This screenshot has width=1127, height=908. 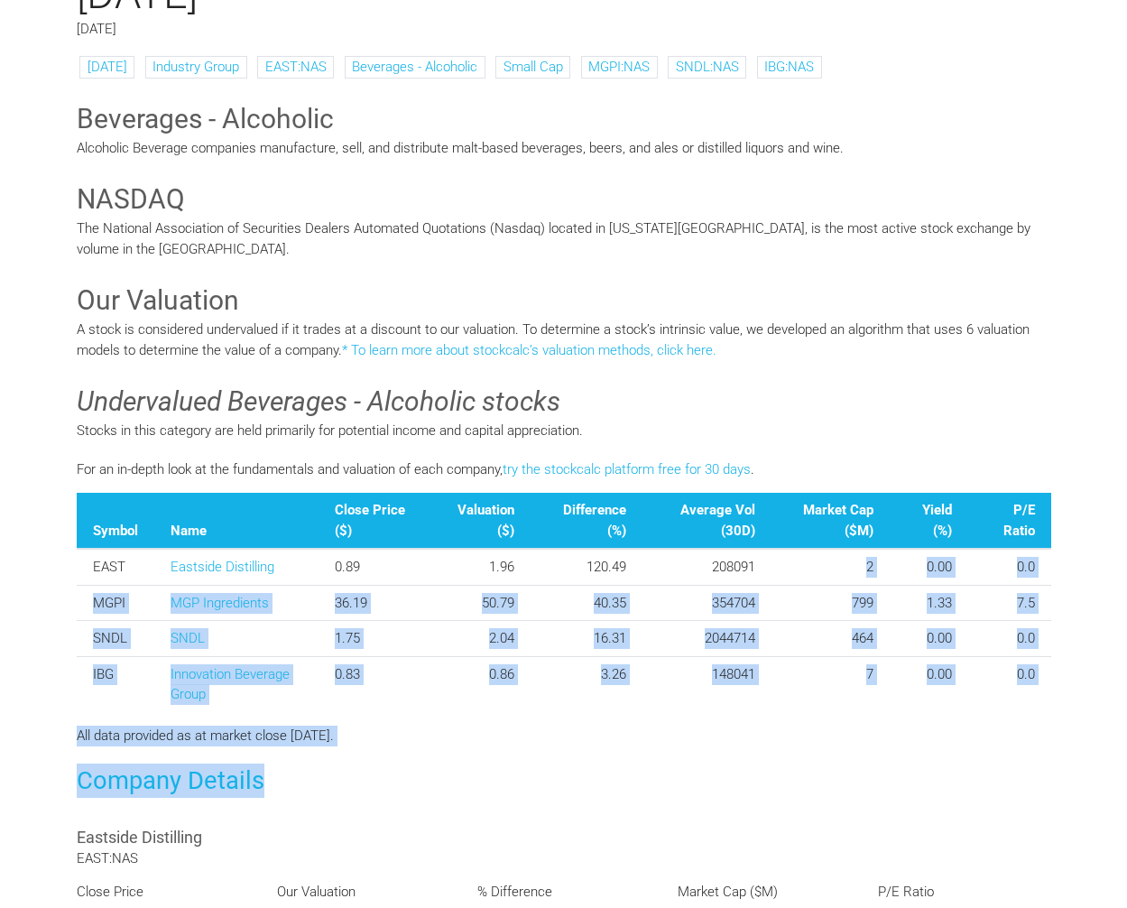 What do you see at coordinates (296, 67) in the screenshot?
I see `a: EAST:NAS` at bounding box center [296, 67].